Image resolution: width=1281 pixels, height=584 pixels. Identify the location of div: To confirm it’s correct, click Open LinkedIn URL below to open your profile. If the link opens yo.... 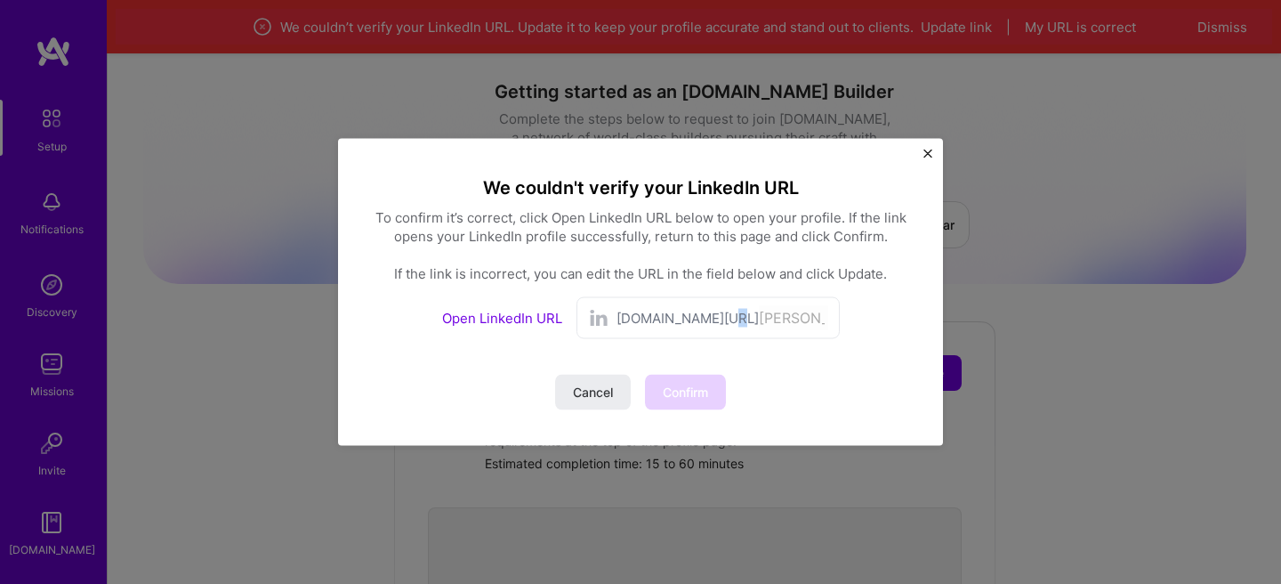
(641, 246).